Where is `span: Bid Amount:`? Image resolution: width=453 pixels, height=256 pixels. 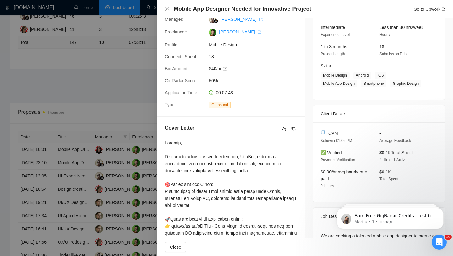
span: Bid Amount: is located at coordinates (177, 69).